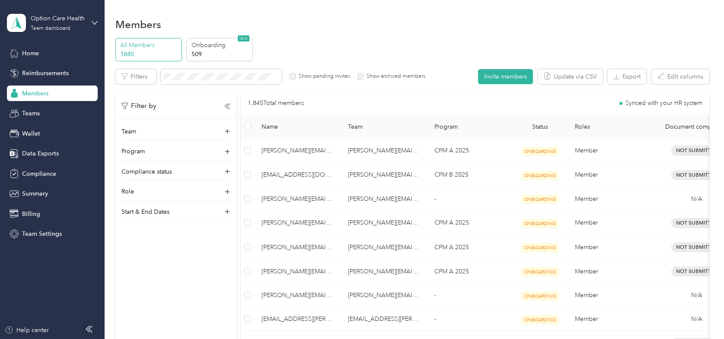 The width and height of the screenshot is (724, 339). Describe the element at coordinates (35, 93) in the screenshot. I see `span: Members` at that location.